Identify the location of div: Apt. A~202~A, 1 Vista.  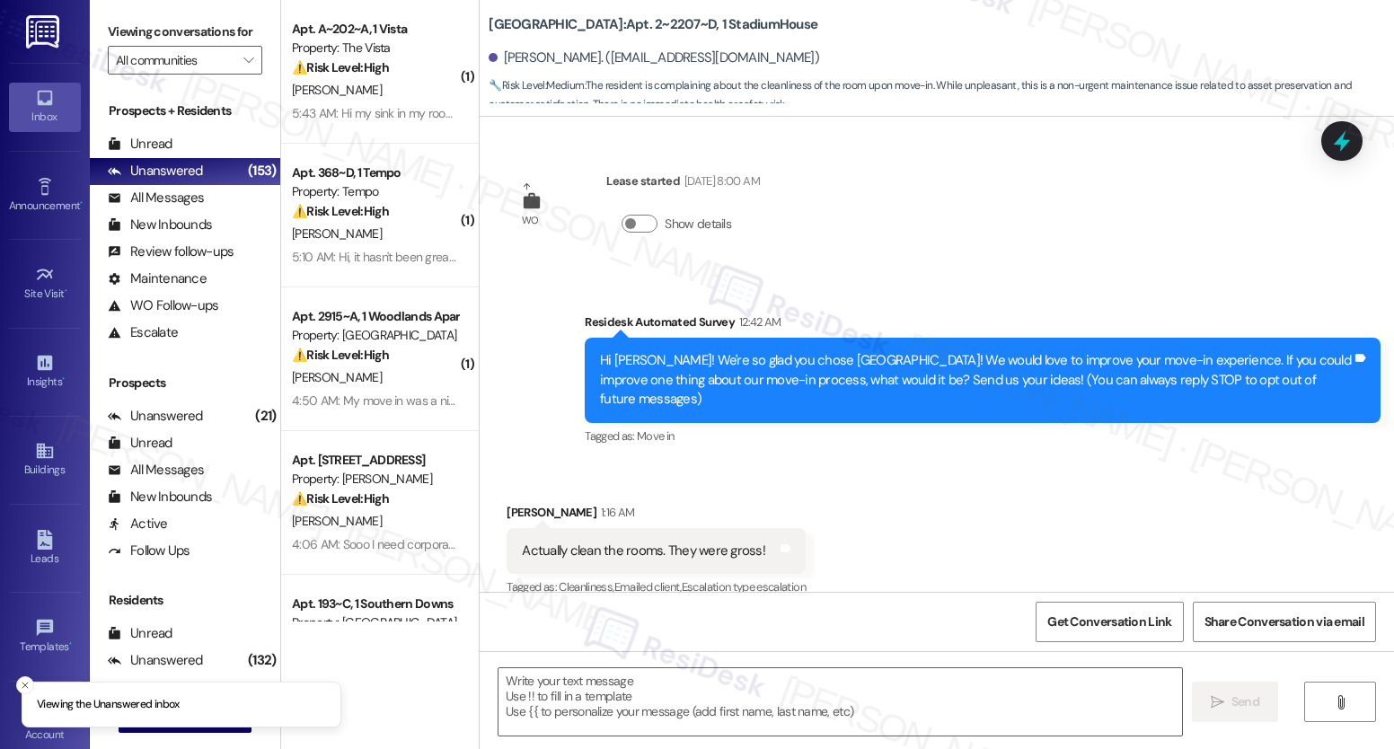
(375, 29).